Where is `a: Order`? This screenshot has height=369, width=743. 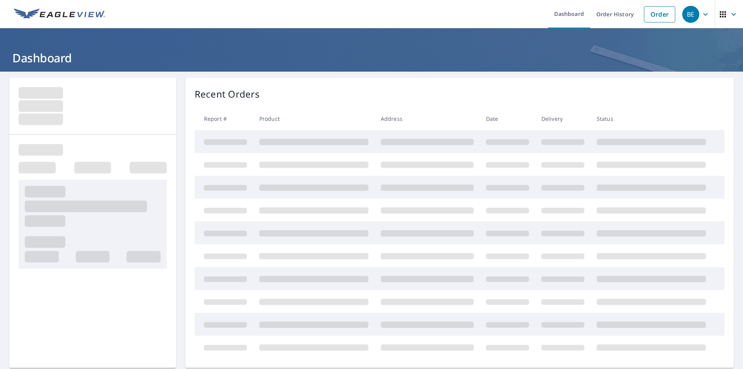
a: Order is located at coordinates (660, 14).